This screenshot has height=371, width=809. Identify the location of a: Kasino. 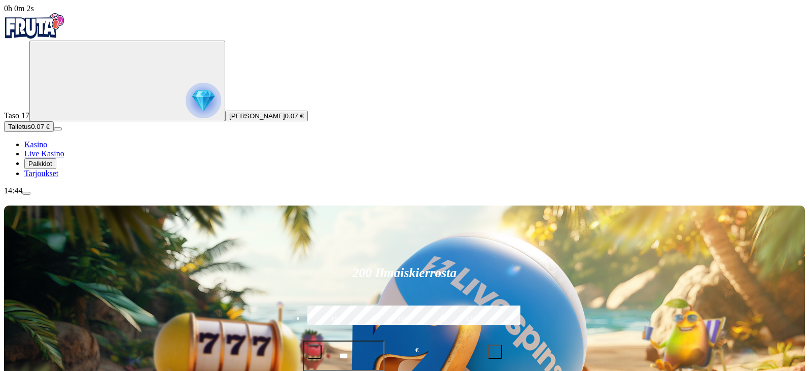
(35, 144).